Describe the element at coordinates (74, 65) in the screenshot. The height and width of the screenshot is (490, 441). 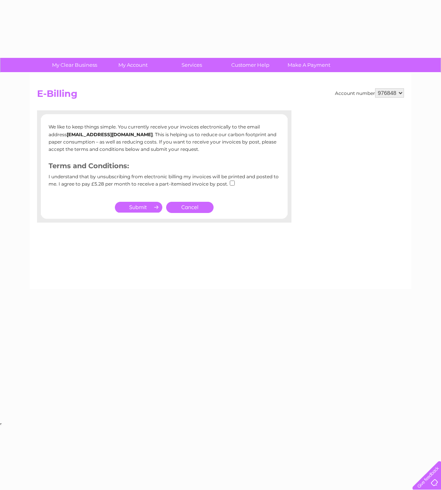
I see `a: My Clear Business` at that location.